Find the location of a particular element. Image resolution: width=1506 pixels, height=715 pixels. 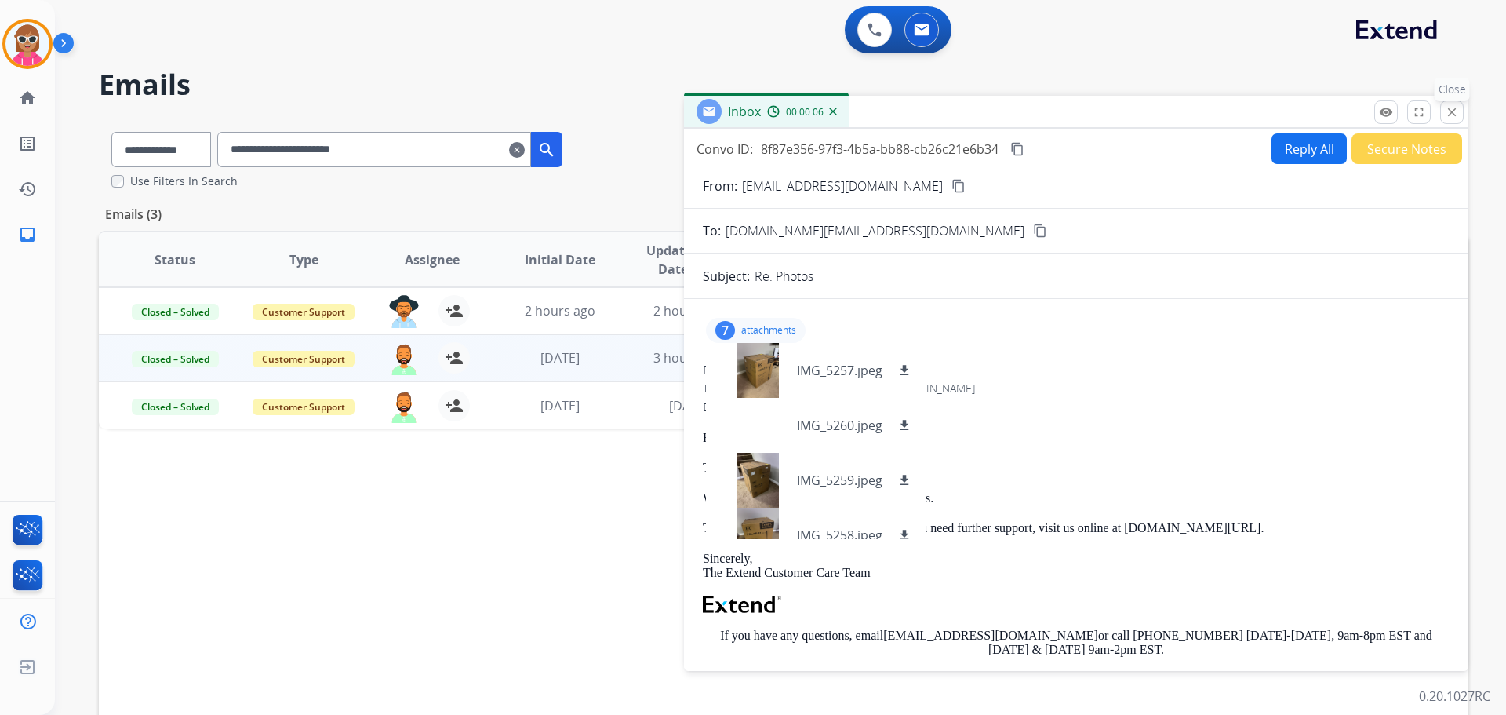

img: avatar is located at coordinates (27, 44).